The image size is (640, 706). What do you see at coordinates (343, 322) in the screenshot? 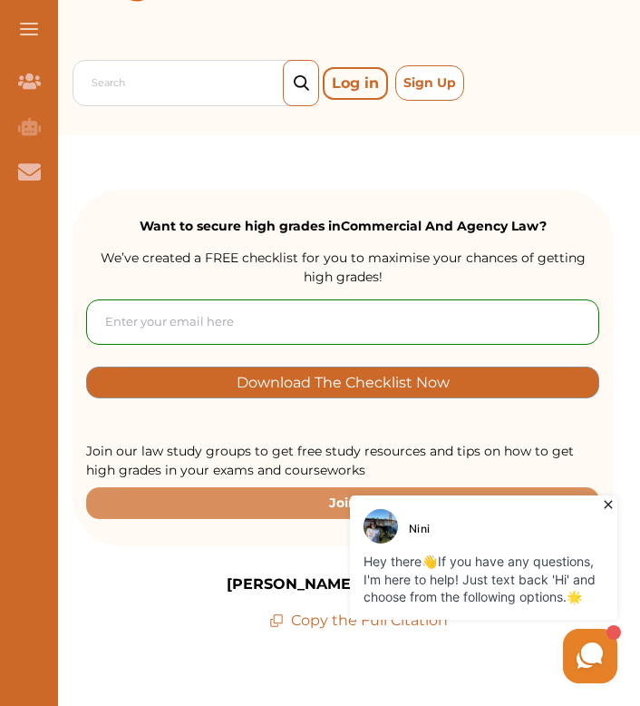
I see `input: Enter your email here` at bounding box center [343, 322].